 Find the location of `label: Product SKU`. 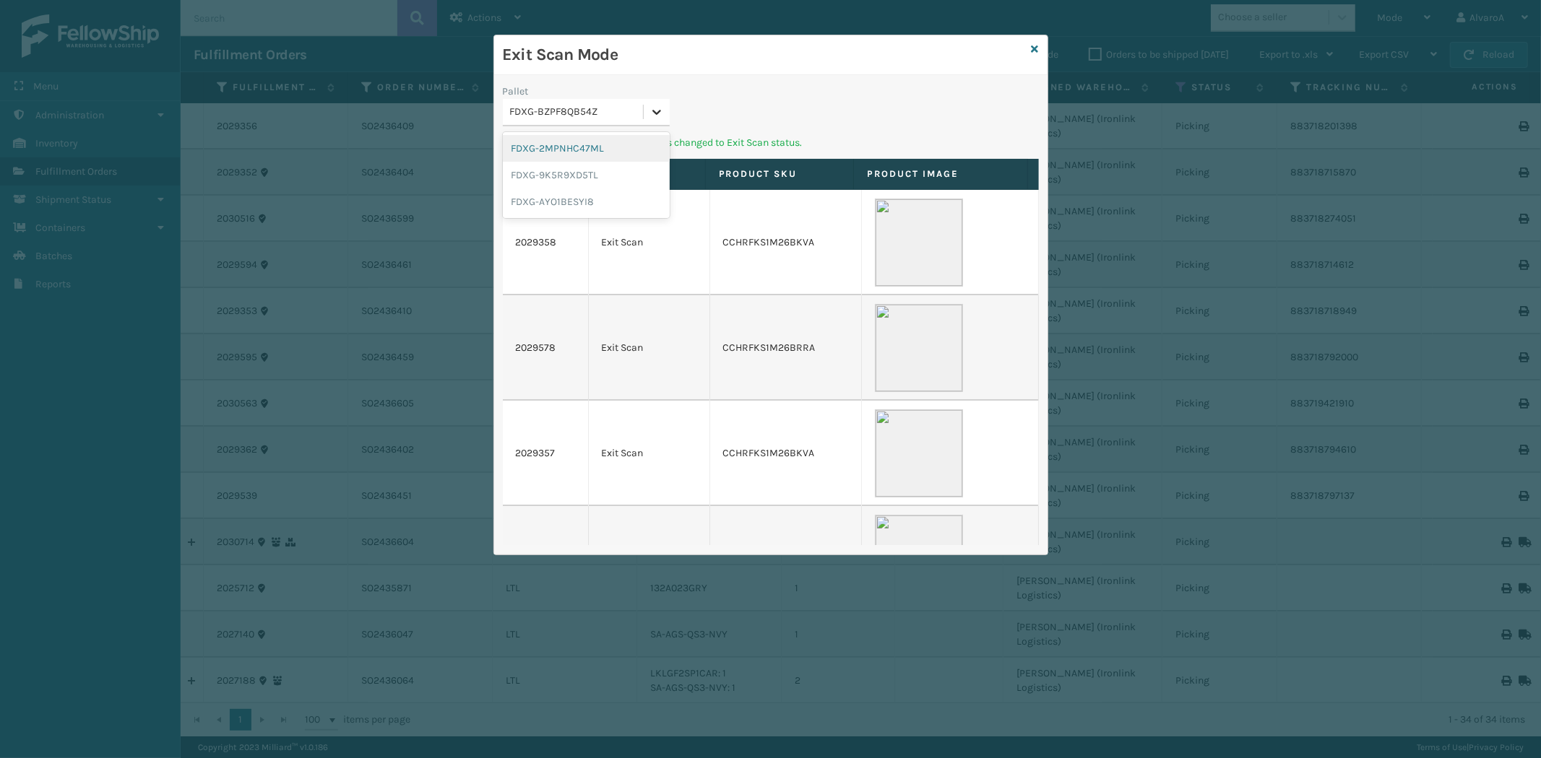

label: Product SKU is located at coordinates (779, 174).